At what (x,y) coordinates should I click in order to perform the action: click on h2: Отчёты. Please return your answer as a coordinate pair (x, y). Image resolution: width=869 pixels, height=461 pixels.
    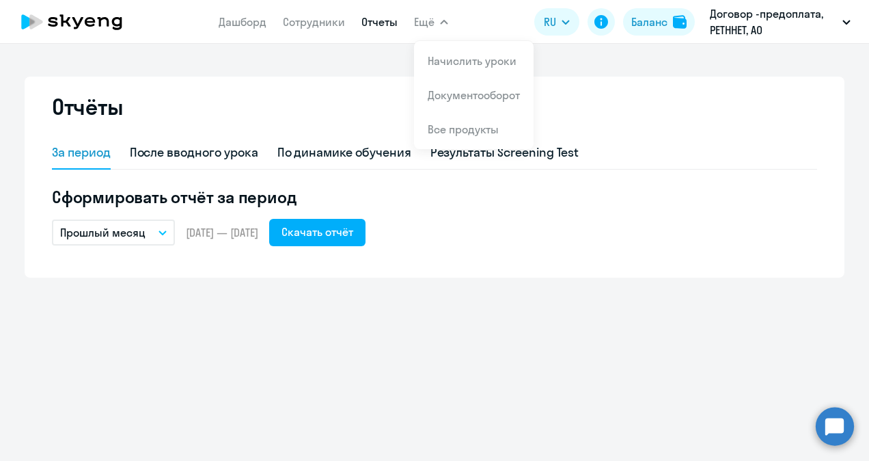
    Looking at the image, I should click on (87, 107).